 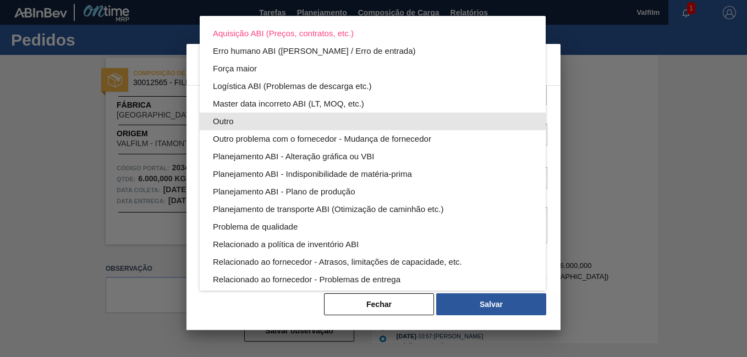 What do you see at coordinates (372, 280) in the screenshot?
I see `div: Relacionado ao fornecedor - Problemas de entrega` at bounding box center [372, 280].